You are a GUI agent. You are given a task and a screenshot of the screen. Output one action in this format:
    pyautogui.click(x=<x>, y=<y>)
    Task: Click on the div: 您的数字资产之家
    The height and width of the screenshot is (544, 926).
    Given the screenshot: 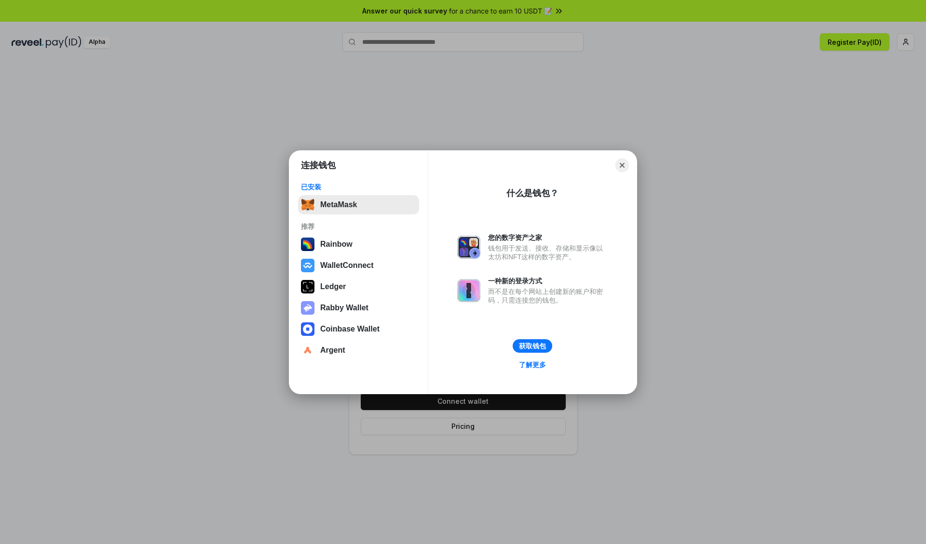 What is the action you would take?
    pyautogui.click(x=548, y=238)
    